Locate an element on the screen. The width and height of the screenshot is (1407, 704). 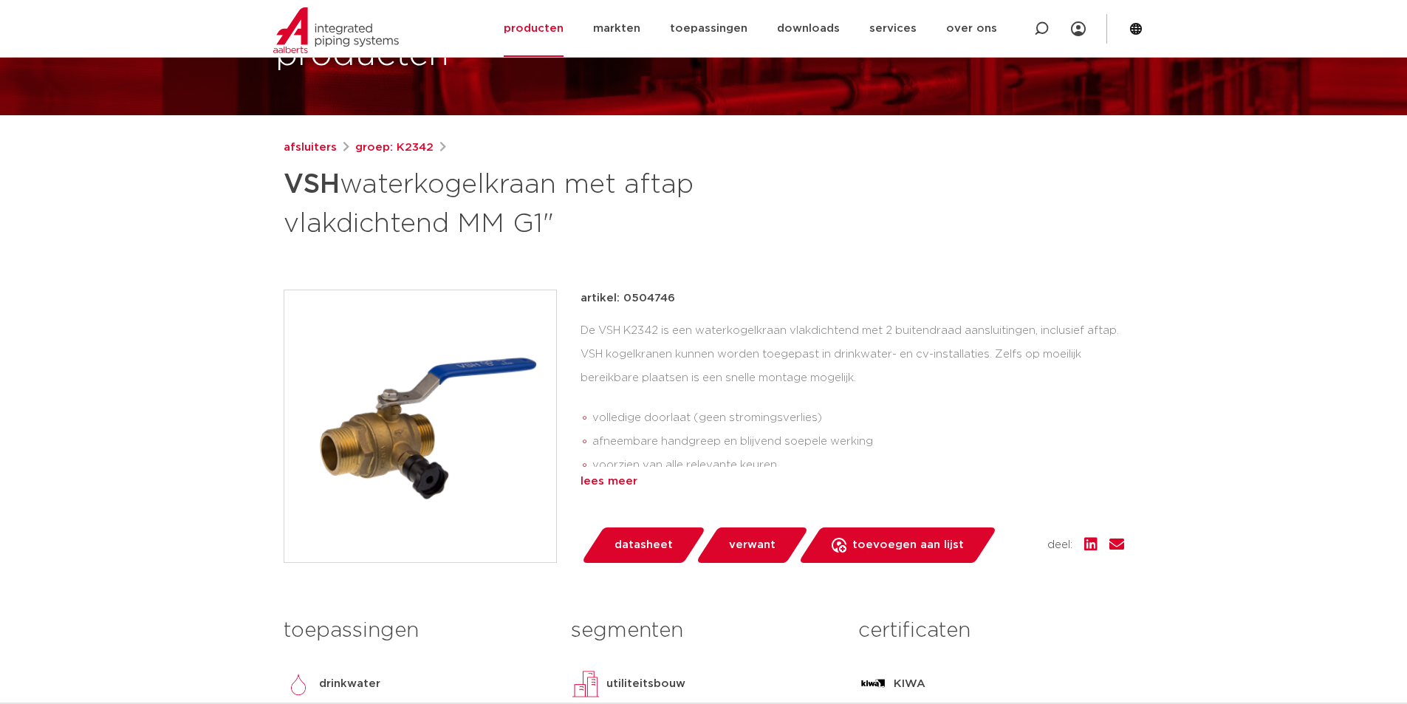
span: toevoegen aan lijst is located at coordinates (907, 545).